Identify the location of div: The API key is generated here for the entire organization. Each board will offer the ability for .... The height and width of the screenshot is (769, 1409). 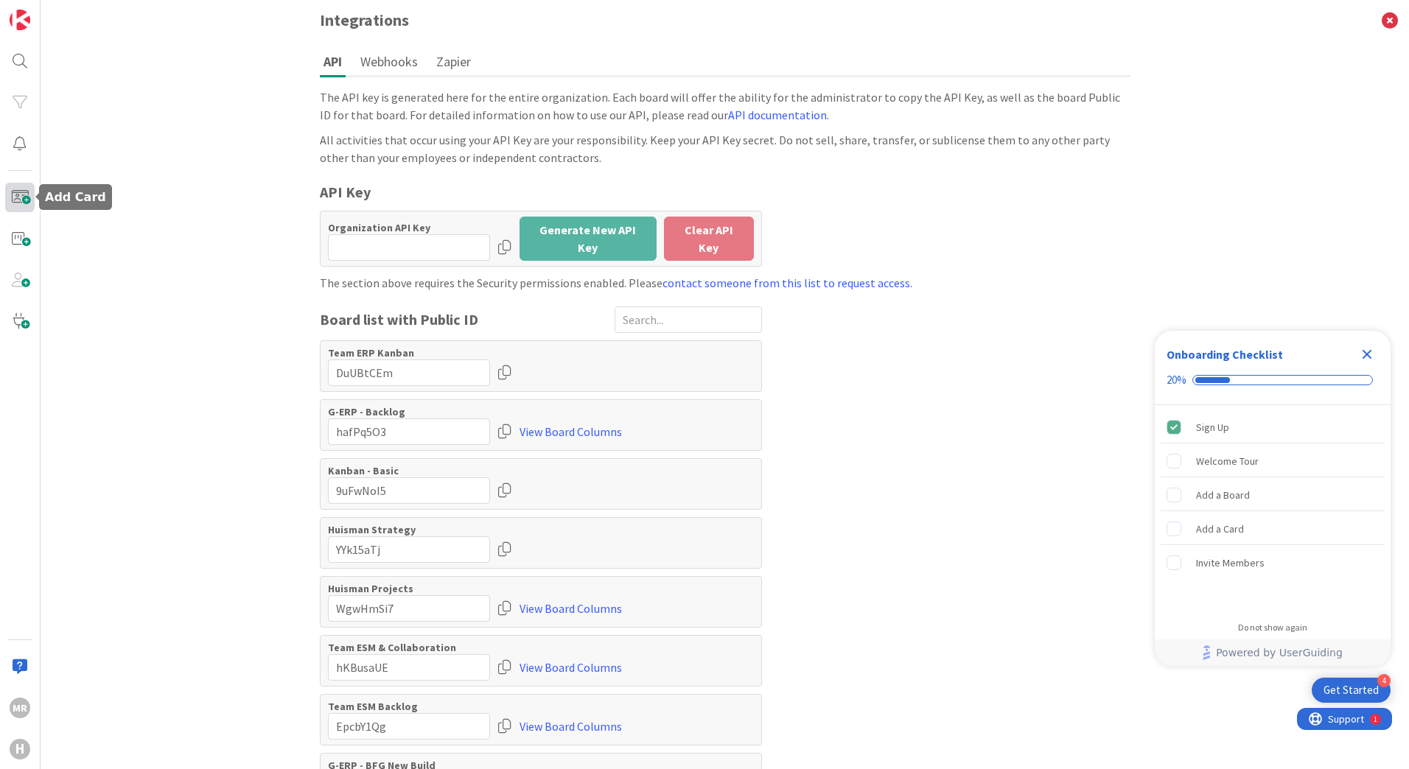
(725, 106).